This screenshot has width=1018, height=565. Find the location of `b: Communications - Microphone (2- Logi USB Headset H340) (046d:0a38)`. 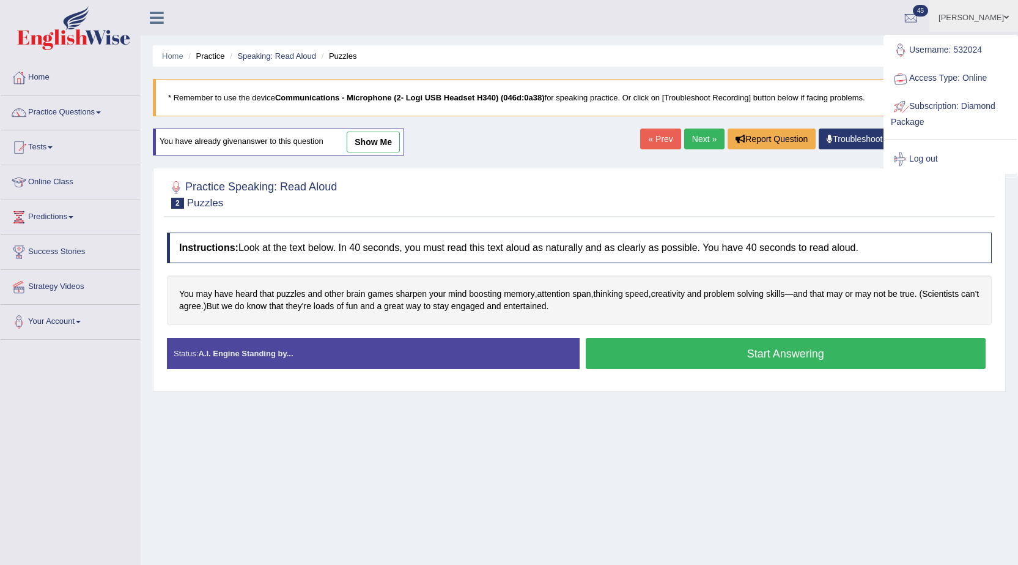

b: Communications - Microphone (2- Logi USB Headset H340) (046d:0a38) is located at coordinates (410, 97).